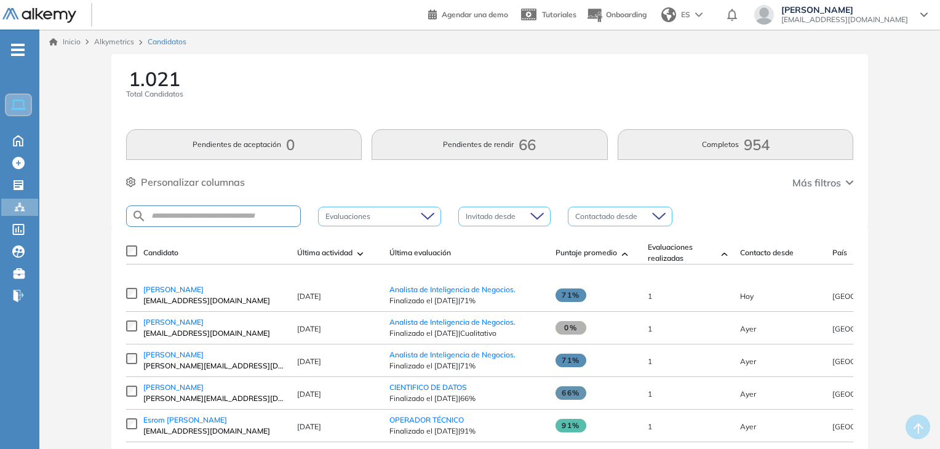 The height and width of the screenshot is (449, 940). Describe the element at coordinates (617, 15) in the screenshot. I see `button: Onboarding` at that location.